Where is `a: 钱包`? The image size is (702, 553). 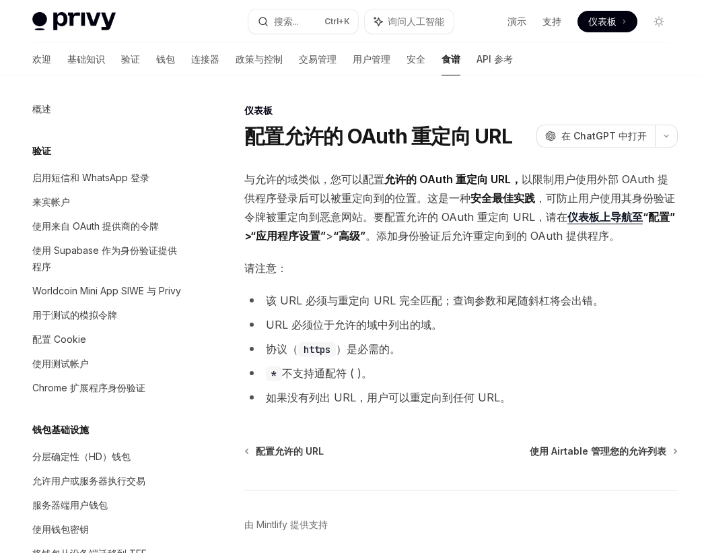
a: 钱包 is located at coordinates (166, 59).